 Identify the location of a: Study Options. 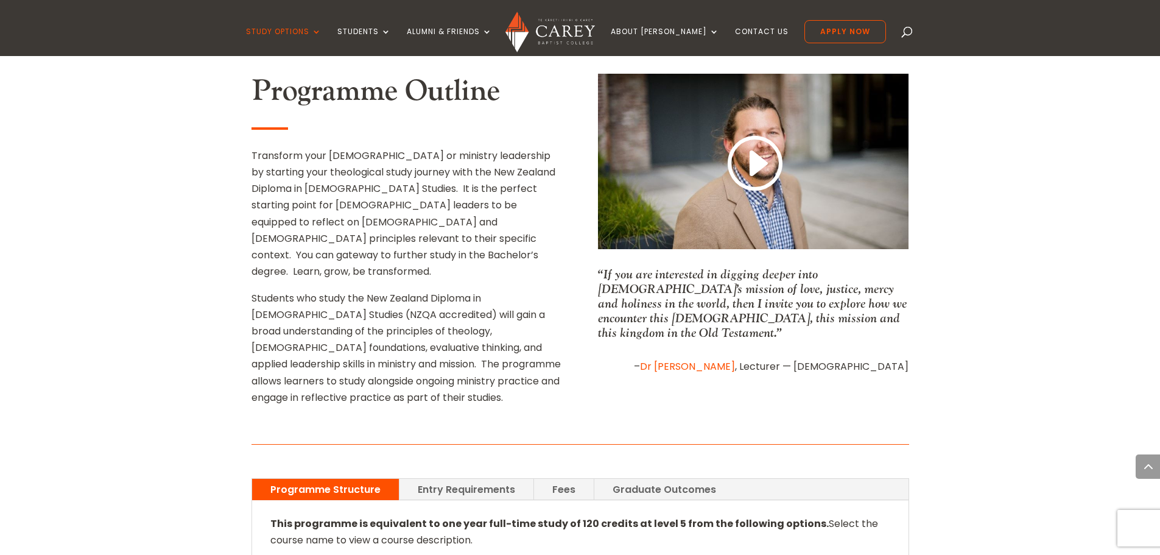
(284, 41).